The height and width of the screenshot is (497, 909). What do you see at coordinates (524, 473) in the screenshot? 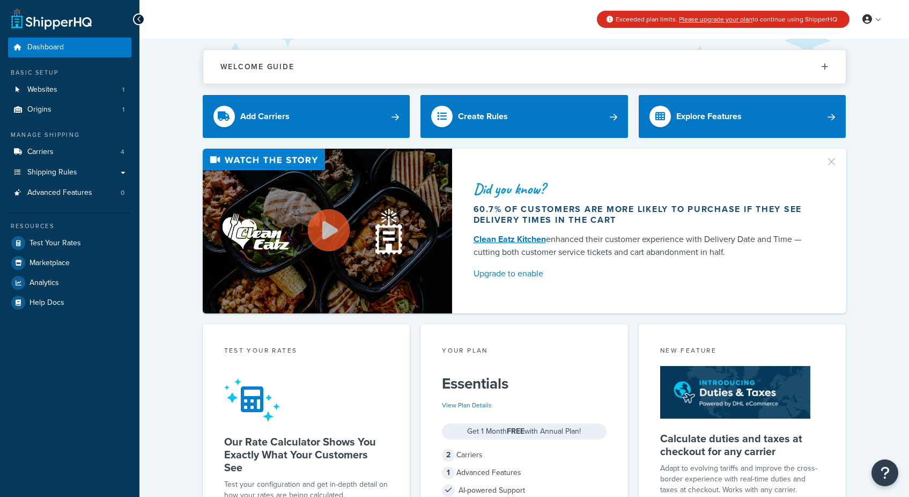
I see `div: Advanced Features` at bounding box center [524, 473].